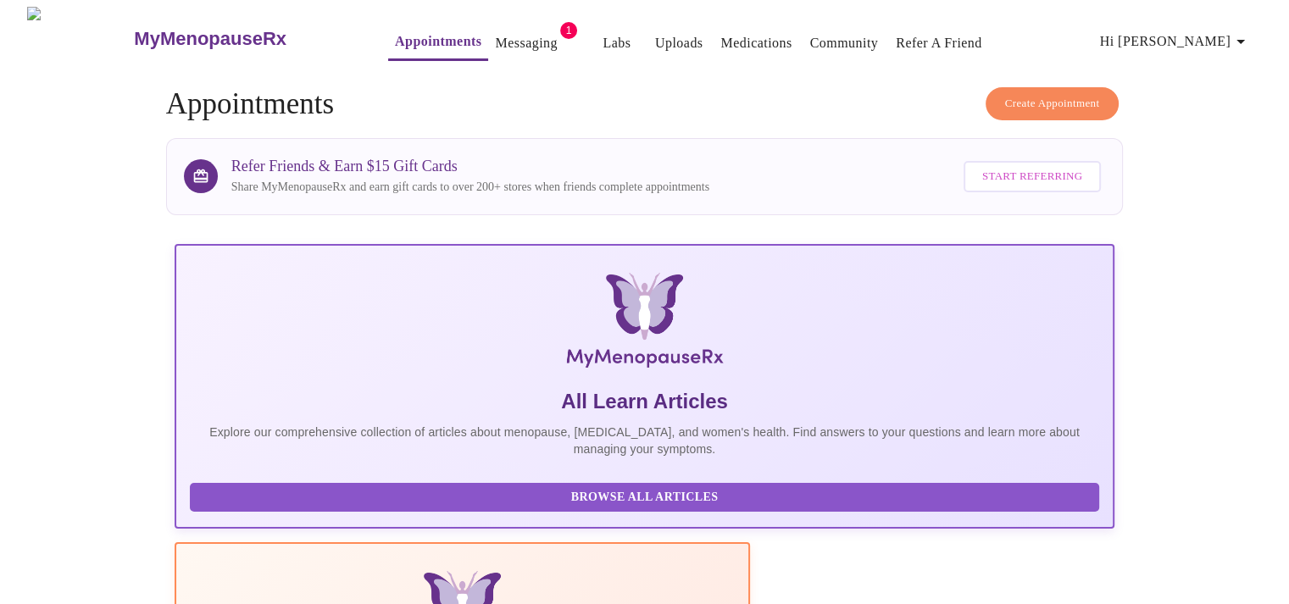 The height and width of the screenshot is (604, 1289). I want to click on a: Refer a Friend, so click(939, 43).